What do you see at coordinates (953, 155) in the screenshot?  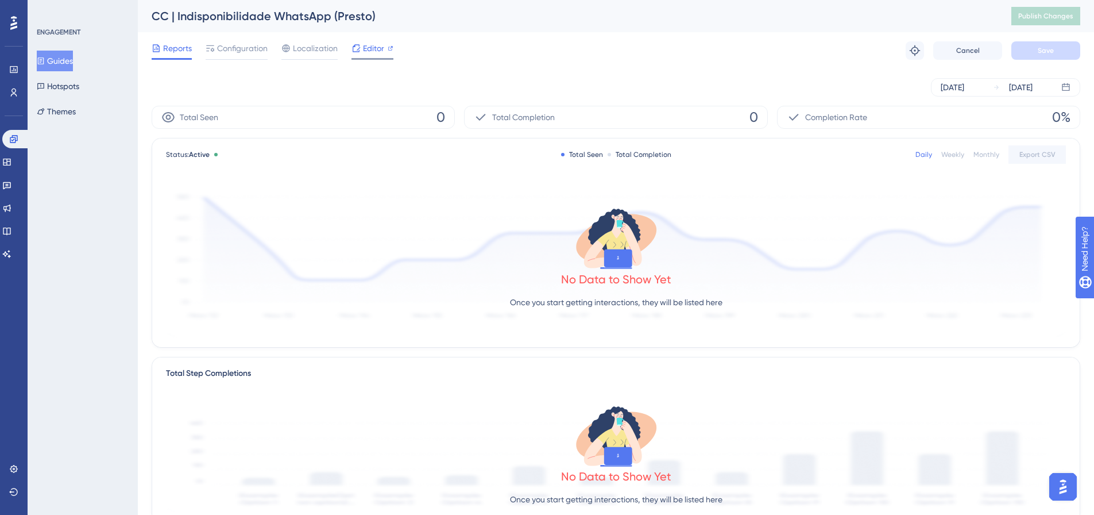 I see `div: Weekly` at bounding box center [953, 155].